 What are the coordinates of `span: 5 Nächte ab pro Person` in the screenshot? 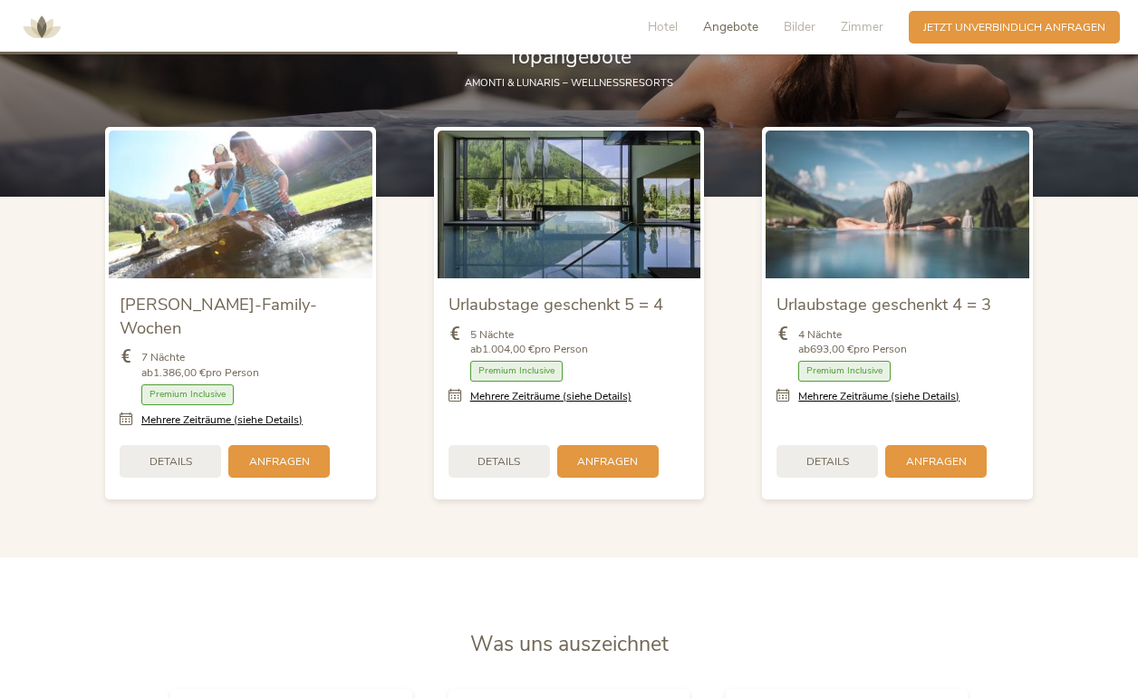 It's located at (529, 342).